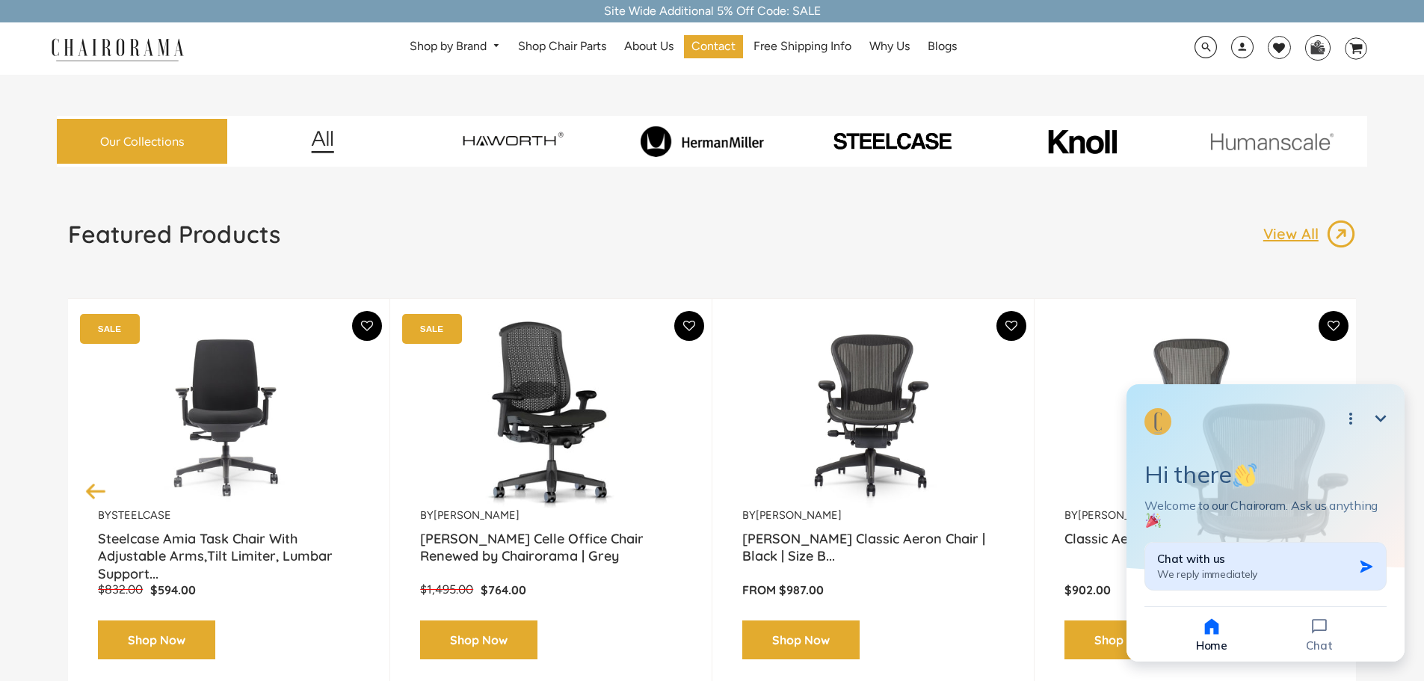 The width and height of the screenshot is (1424, 681). I want to click on img: image_12.png, so click(322, 141).